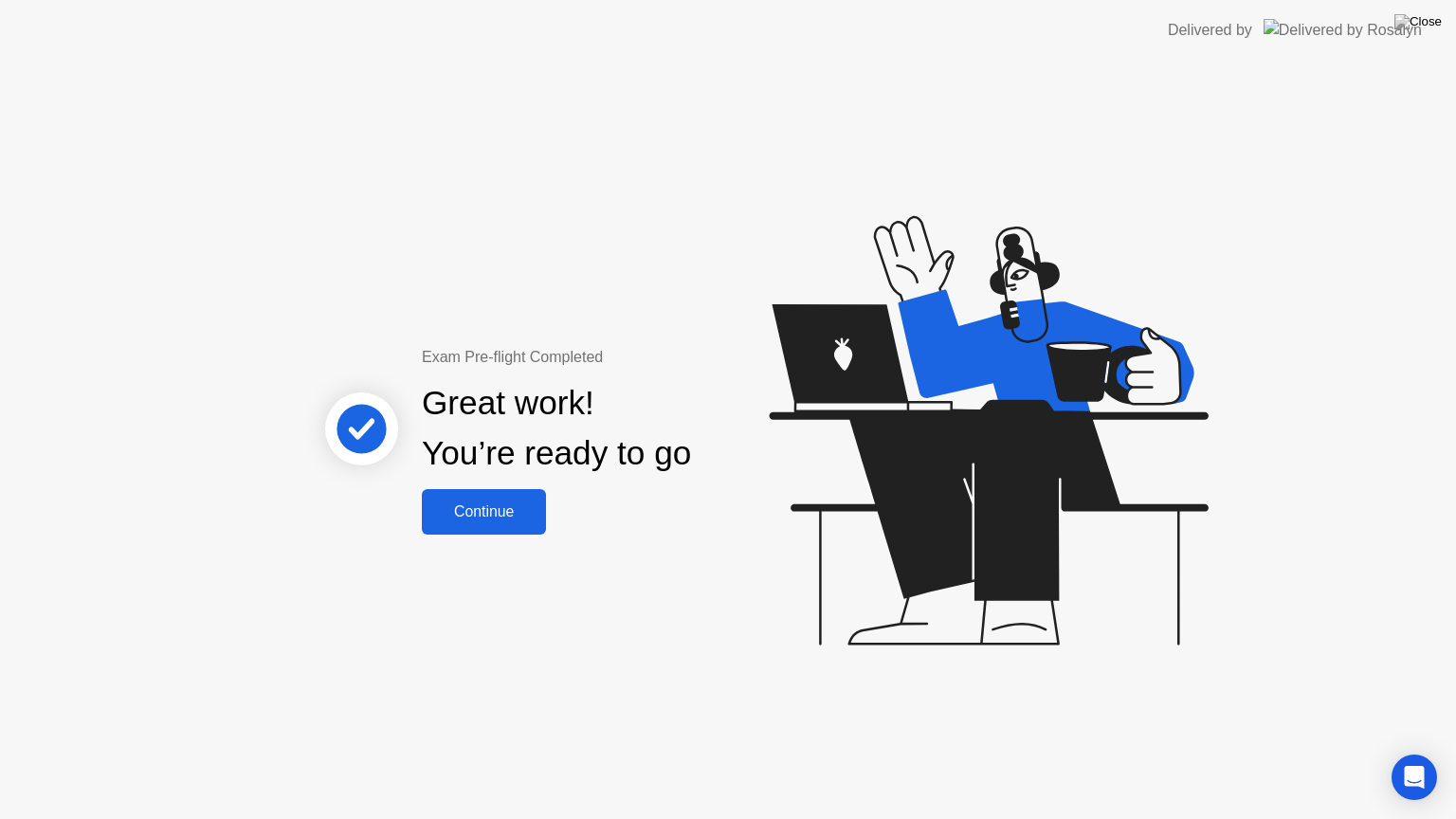 The width and height of the screenshot is (1456, 819). What do you see at coordinates (1210, 30) in the screenshot?
I see `div: Delivered by` at bounding box center [1210, 30].